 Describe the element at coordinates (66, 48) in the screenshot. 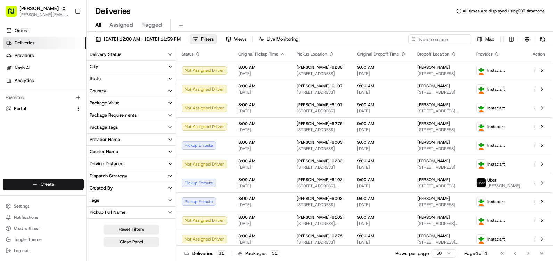

I see `input: Clear` at that location.